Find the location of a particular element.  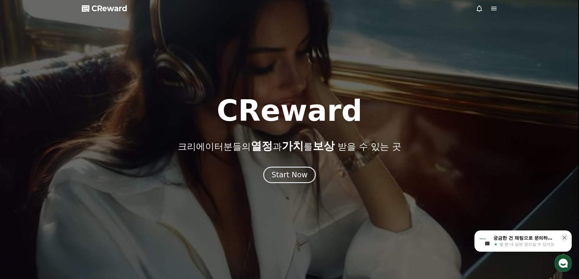

a: 홈 is located at coordinates (21, 200).